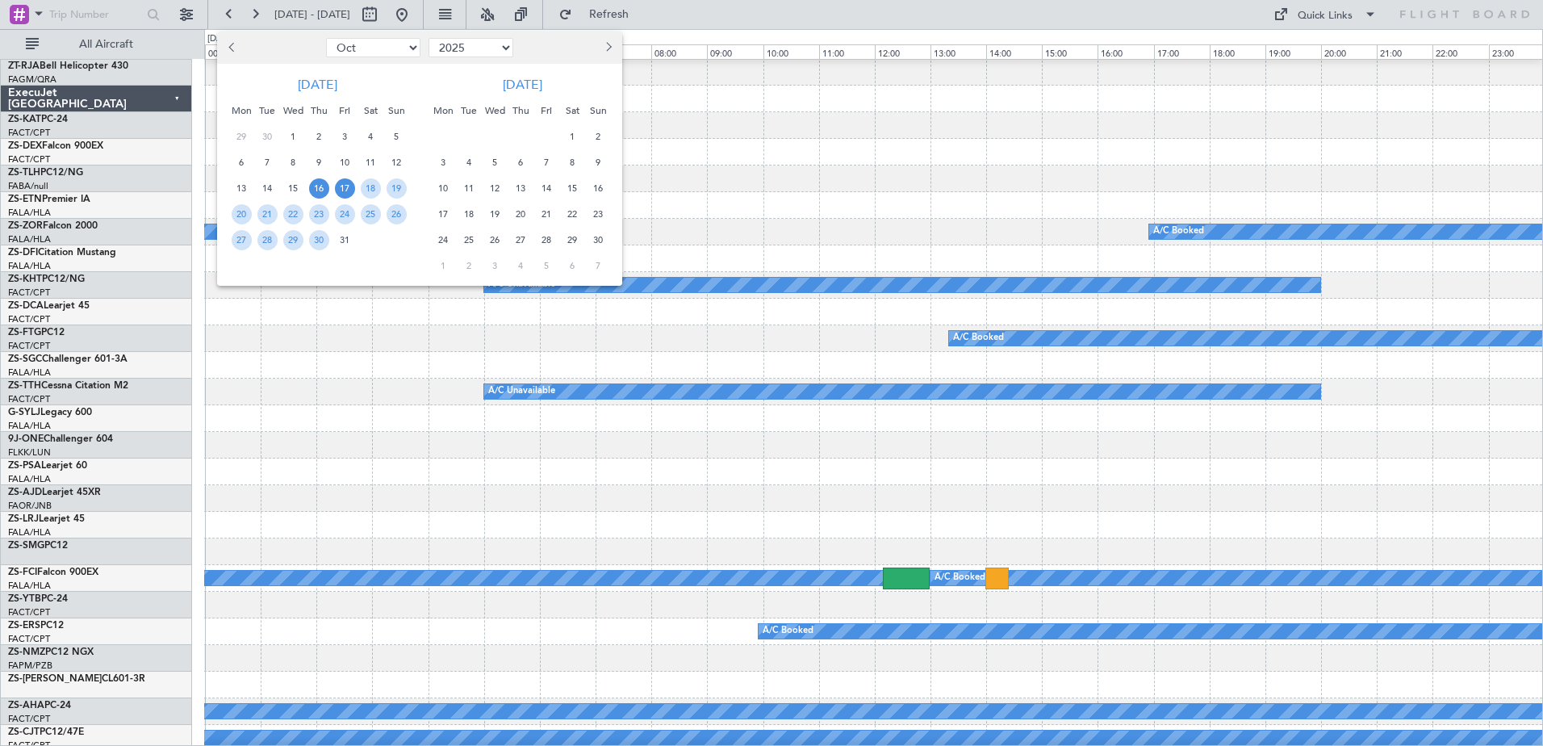 Image resolution: width=1543 pixels, height=746 pixels. I want to click on div: 10-11-2025, so click(443, 188).